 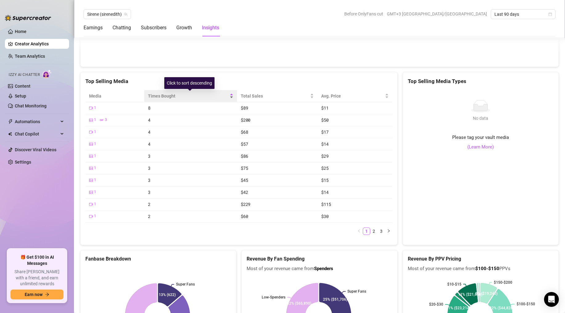 What do you see at coordinates (481, 259) in the screenshot?
I see `h5: Revenue By PPV Pricing` at bounding box center [481, 259].